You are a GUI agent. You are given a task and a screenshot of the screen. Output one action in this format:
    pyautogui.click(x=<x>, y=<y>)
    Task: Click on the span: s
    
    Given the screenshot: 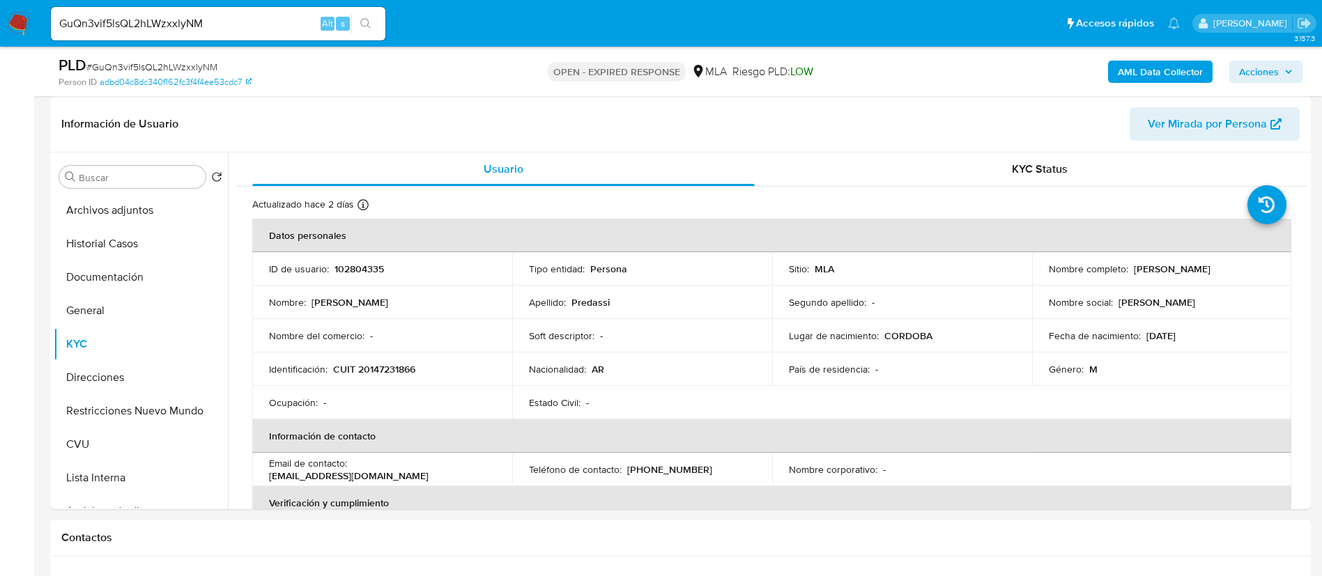 What is the action you would take?
    pyautogui.click(x=343, y=23)
    